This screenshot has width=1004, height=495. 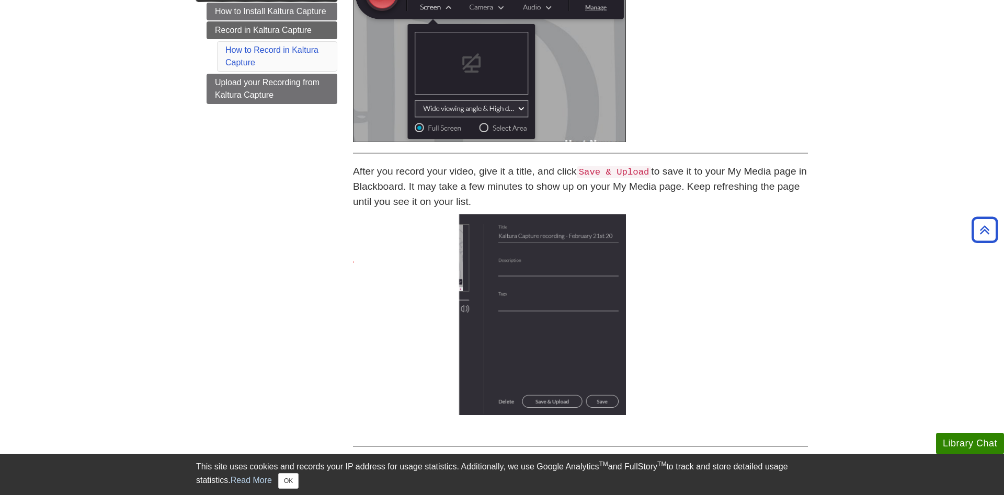 I want to click on a: Read More, so click(x=251, y=480).